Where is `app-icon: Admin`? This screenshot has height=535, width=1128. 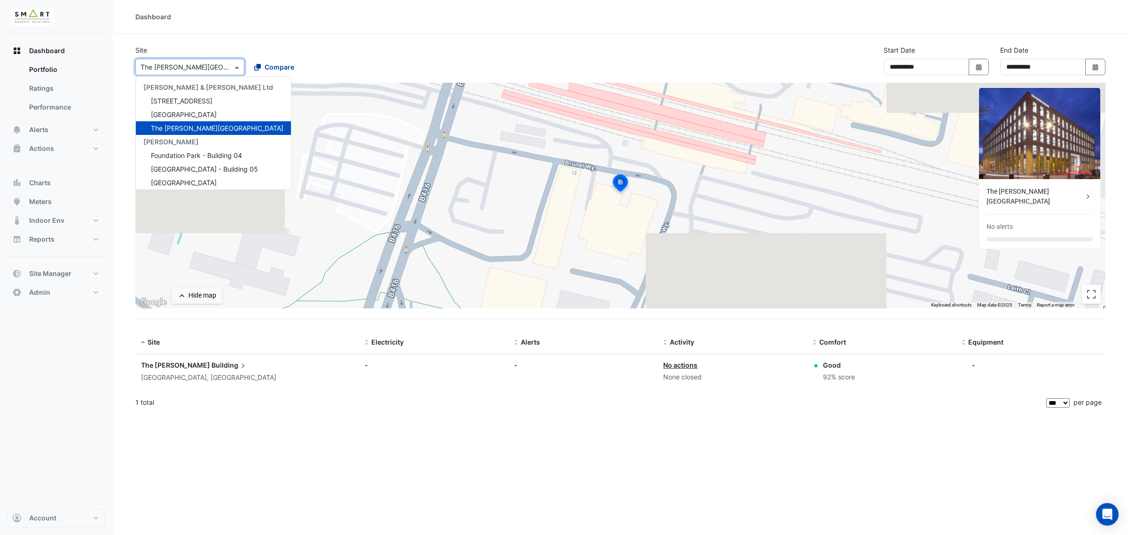 app-icon: Admin is located at coordinates (17, 292).